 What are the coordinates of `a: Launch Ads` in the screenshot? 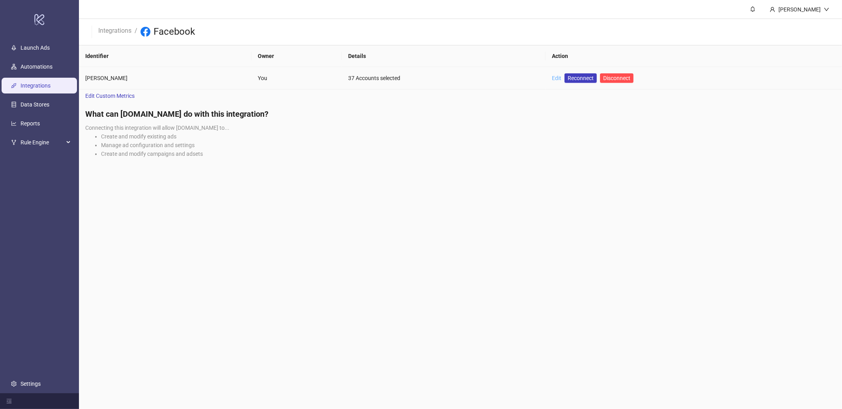 It's located at (35, 48).